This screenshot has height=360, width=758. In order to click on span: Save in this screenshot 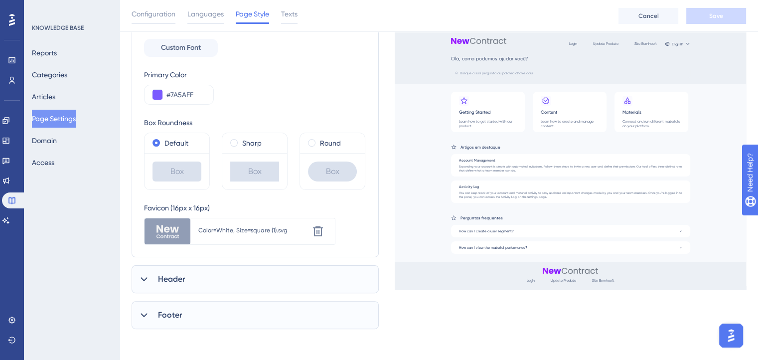, I will do `click(716, 16)`.